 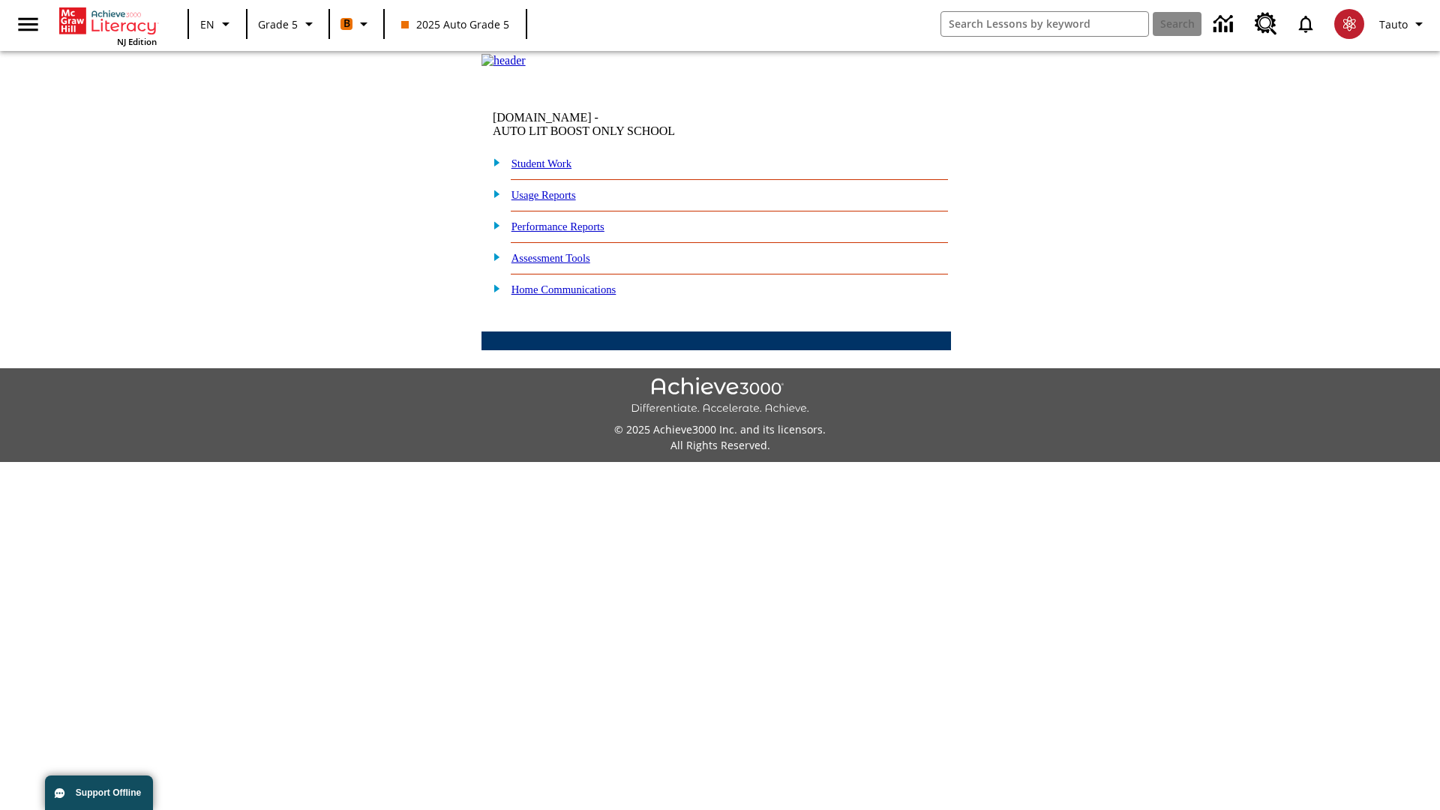 What do you see at coordinates (1403, 24) in the screenshot?
I see `button: Profile/Settings` at bounding box center [1403, 24].